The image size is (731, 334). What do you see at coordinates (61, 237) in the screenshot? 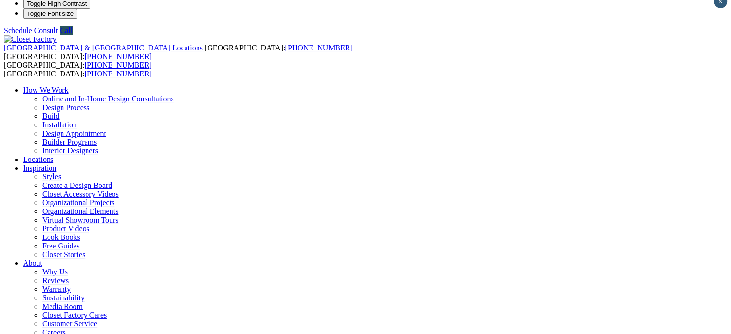
I see `a: Look Books` at bounding box center [61, 237].